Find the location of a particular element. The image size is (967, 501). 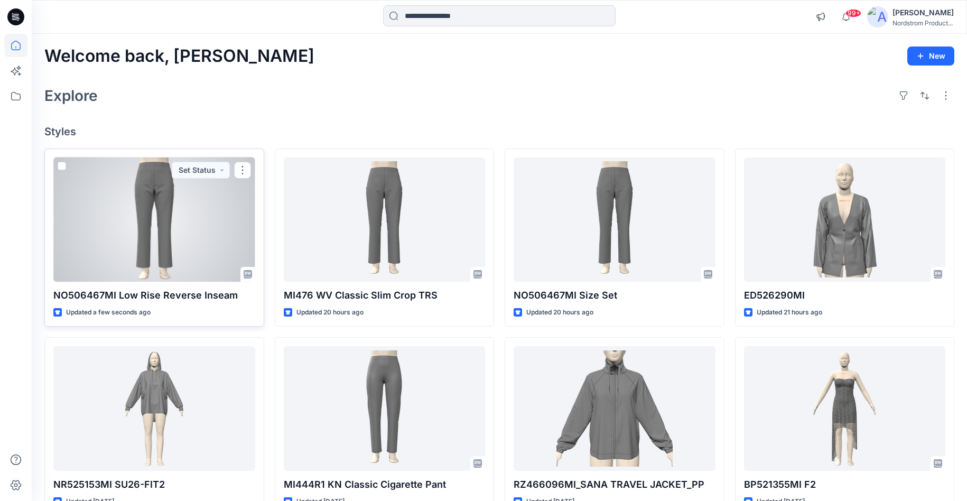

a: ED526290MI is located at coordinates (845, 219).